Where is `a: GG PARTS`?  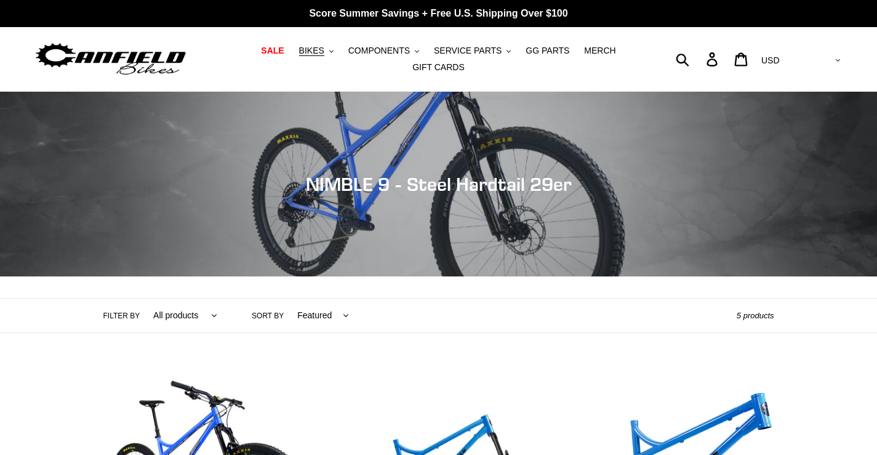
a: GG PARTS is located at coordinates (547, 50).